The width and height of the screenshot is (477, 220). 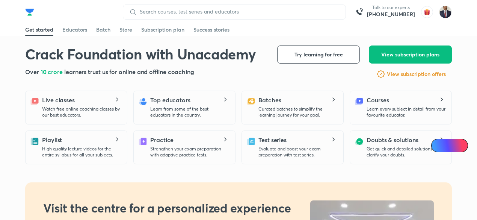 I want to click on input: Search courses, test series and educators, so click(x=238, y=12).